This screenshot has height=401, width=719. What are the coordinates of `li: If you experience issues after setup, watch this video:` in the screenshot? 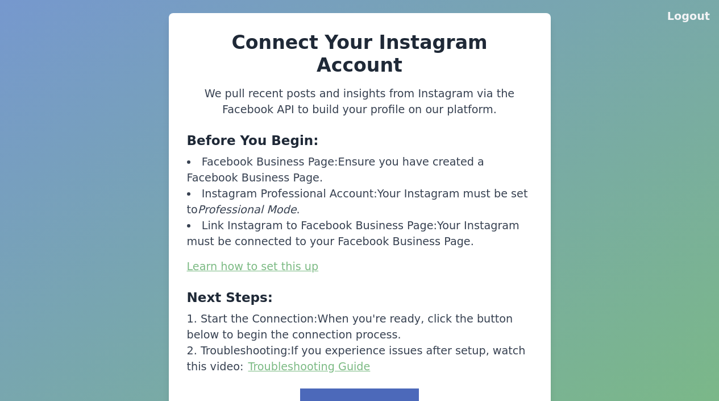 It's located at (360, 359).